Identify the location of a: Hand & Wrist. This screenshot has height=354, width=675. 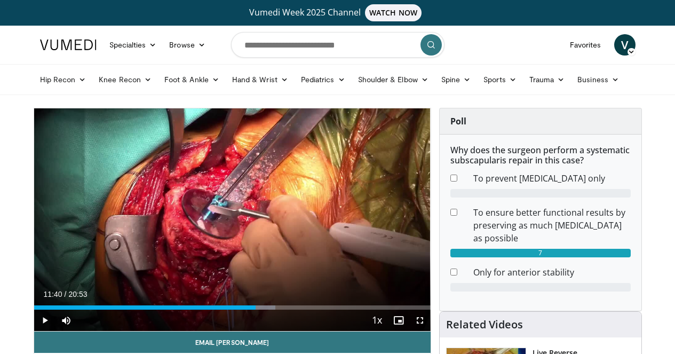
(260, 80).